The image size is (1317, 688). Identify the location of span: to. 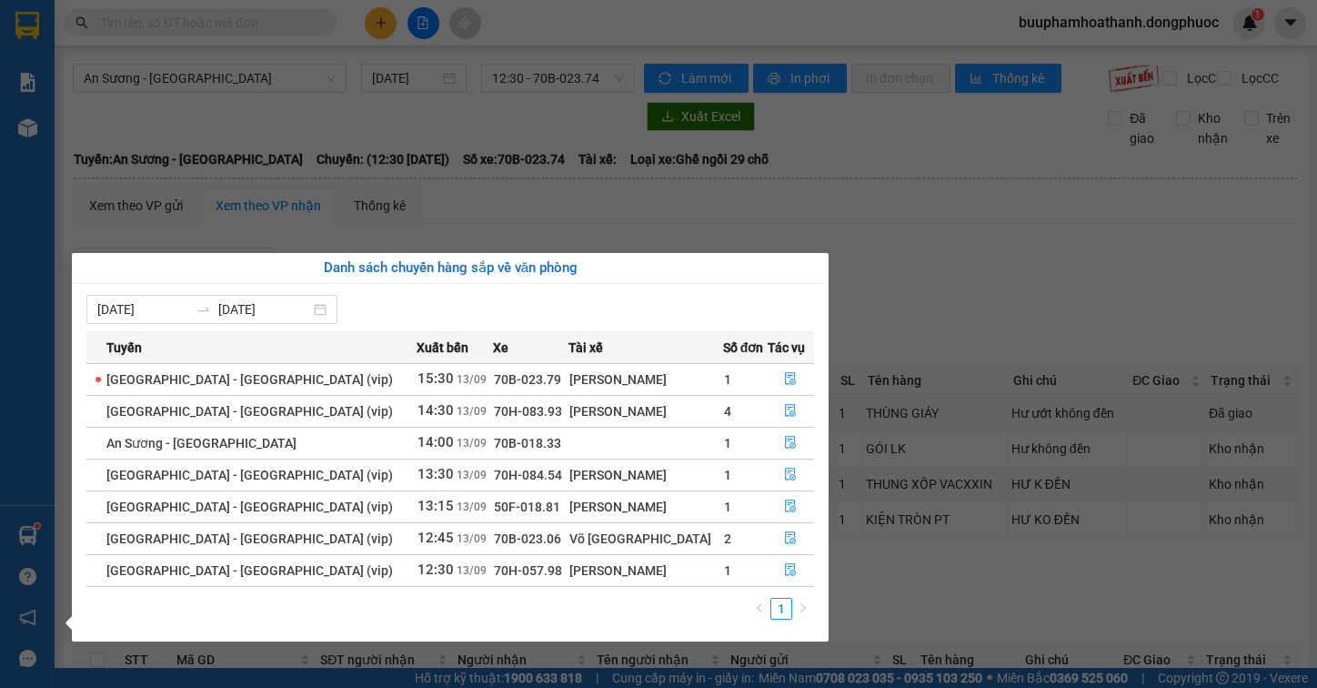
(204, 309).